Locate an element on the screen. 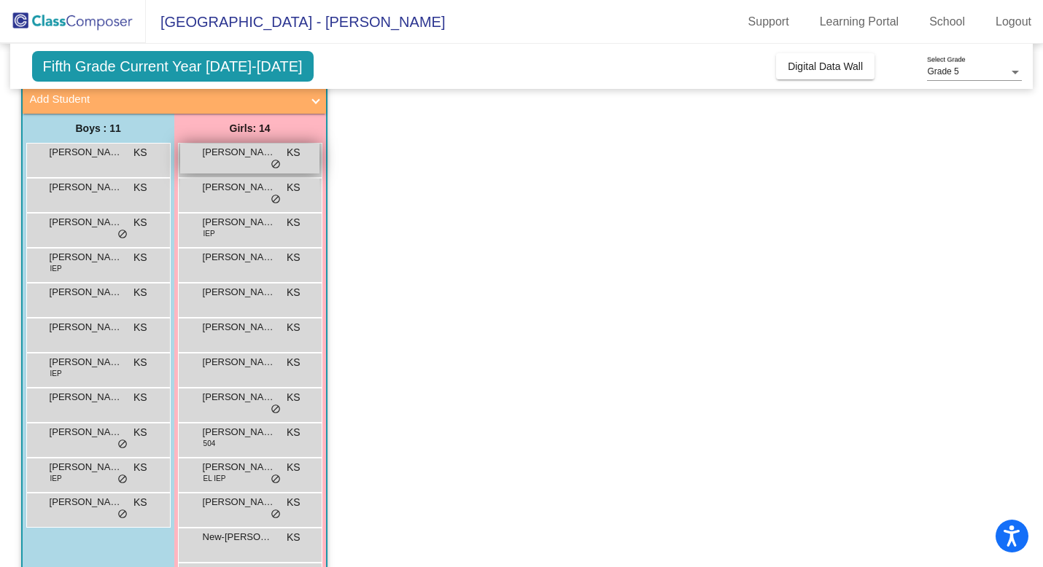 This screenshot has height=567, width=1043. a: School is located at coordinates (947, 22).